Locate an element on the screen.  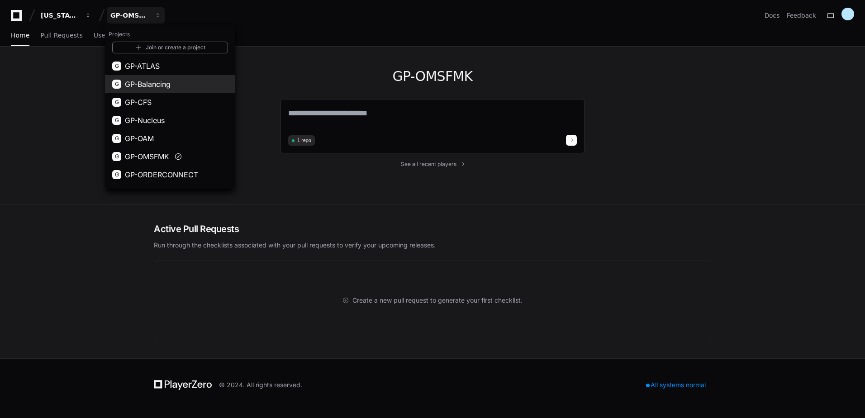
div: © 2024. All rights reserved. is located at coordinates (261, 385).